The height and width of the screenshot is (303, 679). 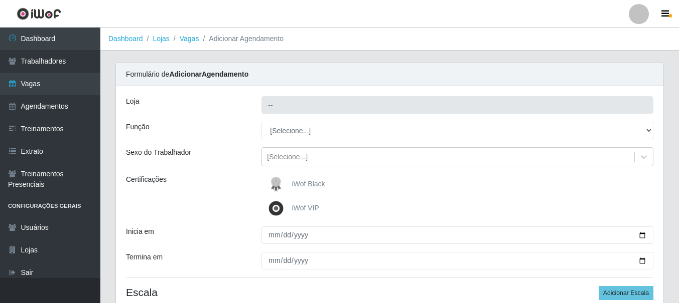 I want to click on label: Inicia em, so click(x=140, y=232).